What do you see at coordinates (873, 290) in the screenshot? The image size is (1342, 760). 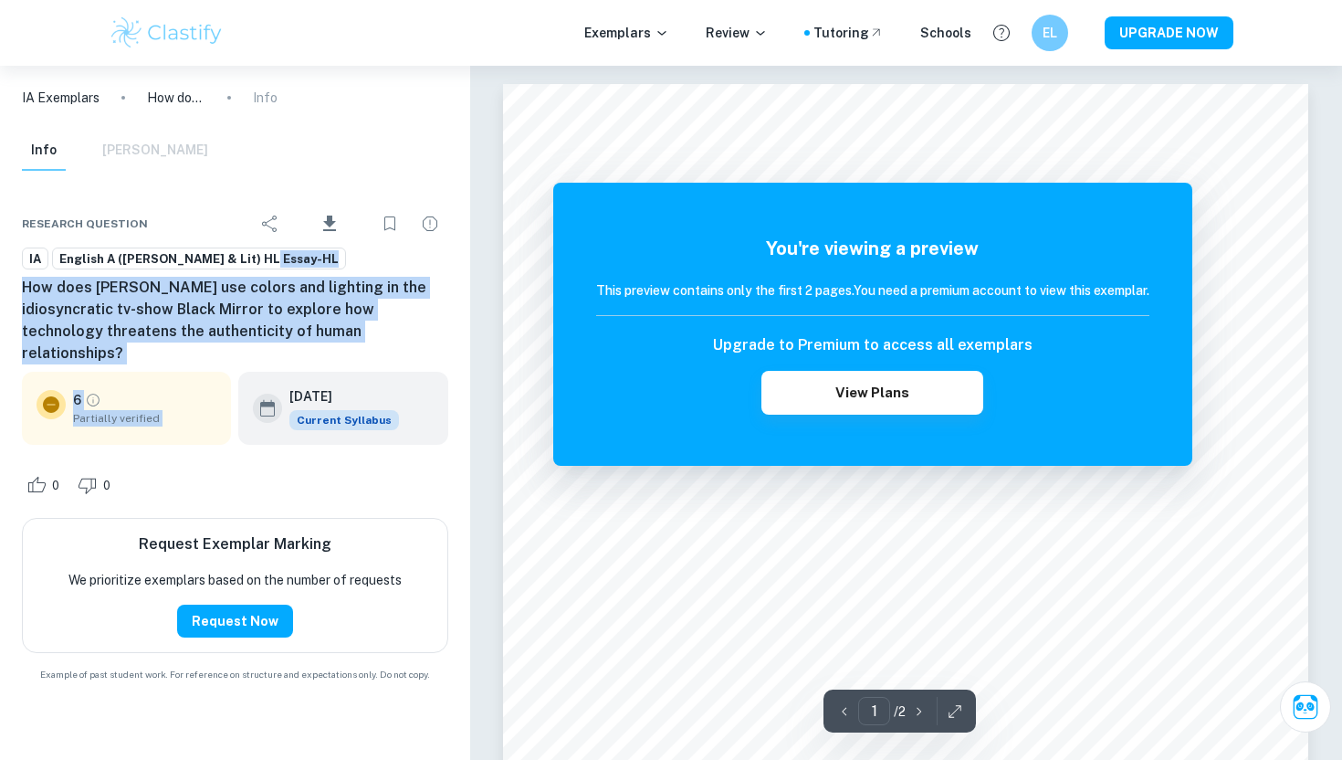 I see `h6: This preview contains only the first 2 pages. You need a premium account to view this exemplar.` at bounding box center [873, 290].